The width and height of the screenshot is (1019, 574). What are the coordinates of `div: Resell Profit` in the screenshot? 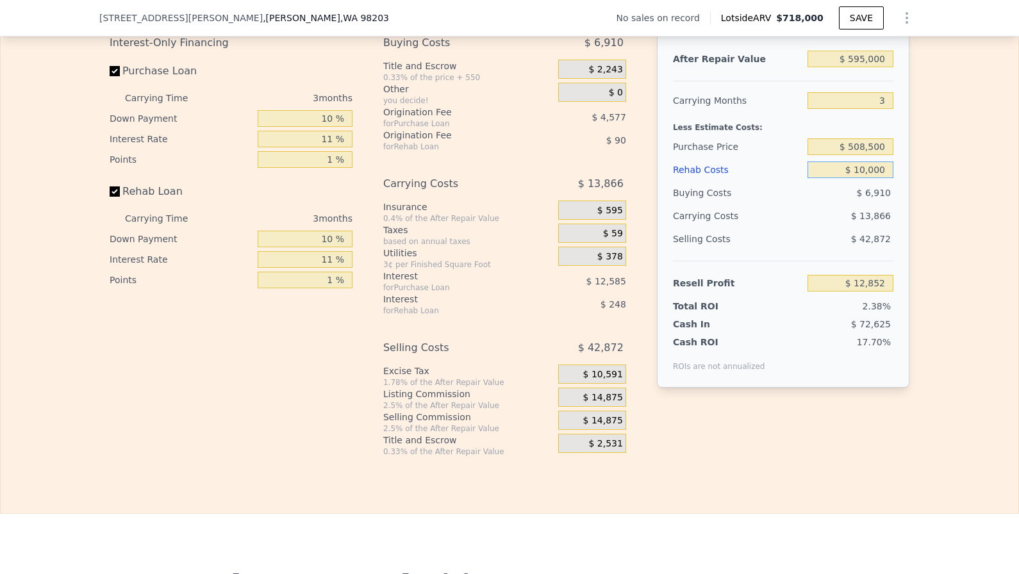 It's located at (737, 283).